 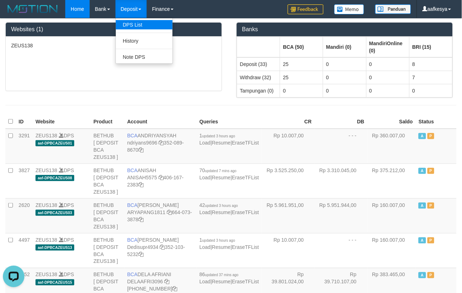 What do you see at coordinates (161, 143) in the screenshot?
I see `a: Copy ndriyans9696 to clipboard` at bounding box center [161, 143].